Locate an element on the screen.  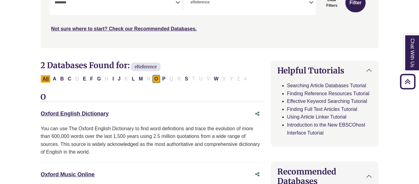
button: Filter Results W is located at coordinates (216, 79).